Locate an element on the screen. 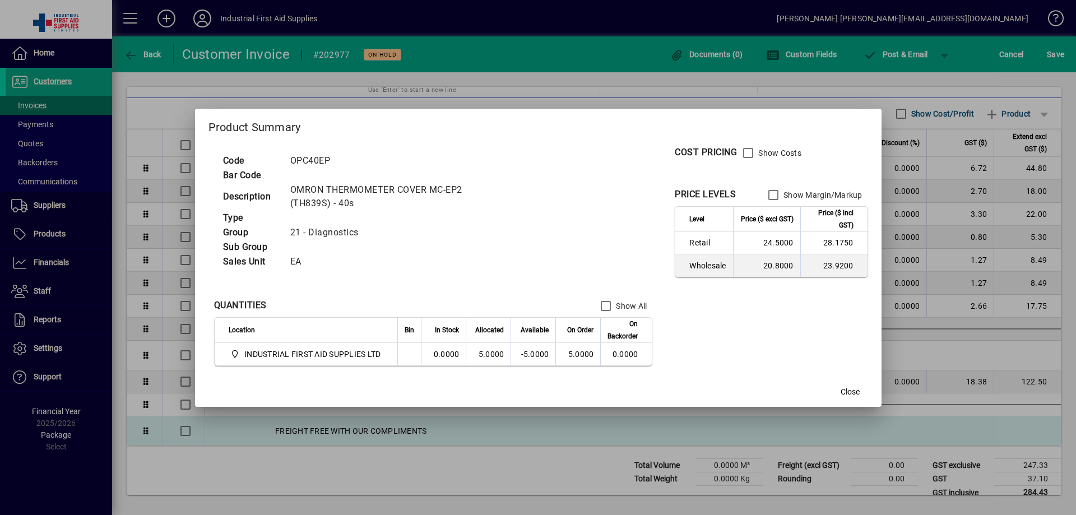 The height and width of the screenshot is (515, 1076). td: -5.0000 is located at coordinates (533, 354).